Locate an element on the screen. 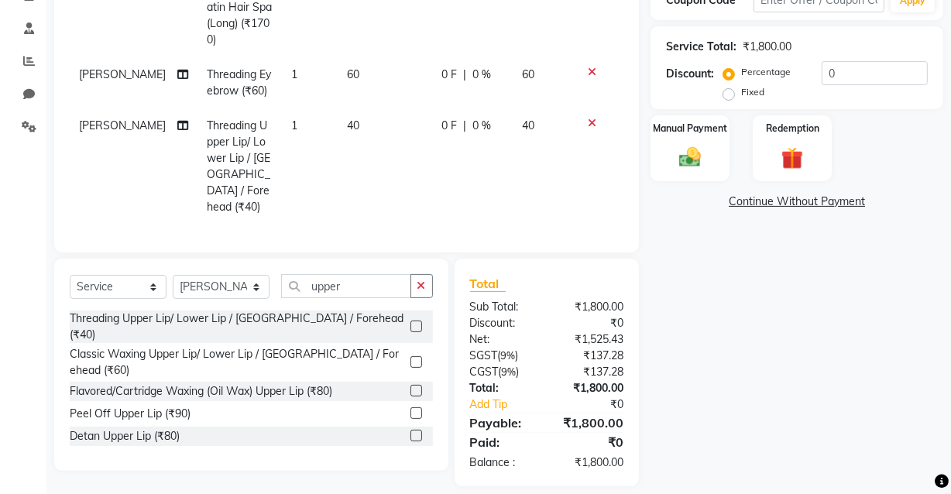 This screenshot has height=494, width=951. img: _gift.svg is located at coordinates (792, 158).